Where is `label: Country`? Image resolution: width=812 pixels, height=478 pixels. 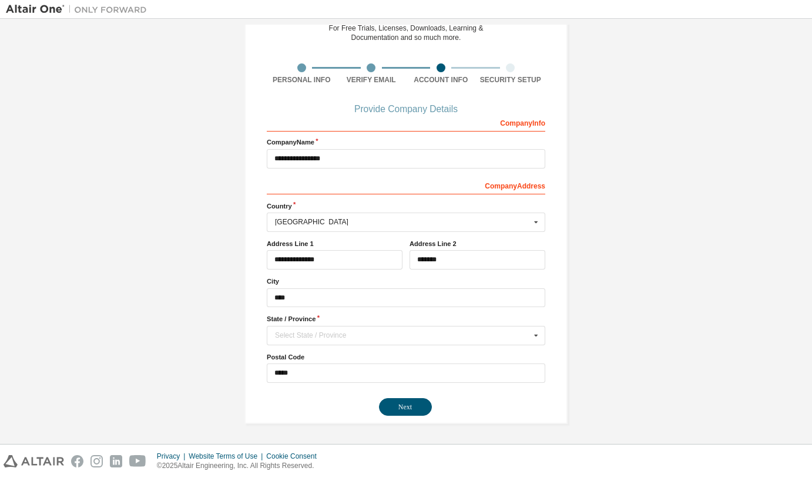 label: Country is located at coordinates (406, 206).